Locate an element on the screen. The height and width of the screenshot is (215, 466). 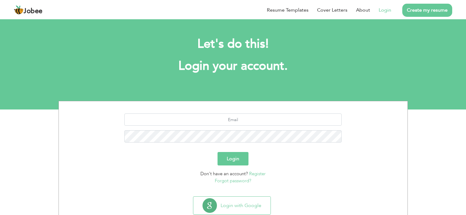
a: Forgot password? is located at coordinates (233, 181).